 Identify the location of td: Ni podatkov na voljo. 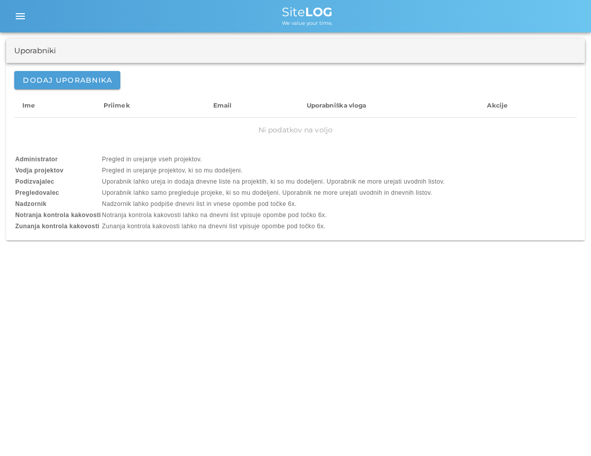
(295, 130).